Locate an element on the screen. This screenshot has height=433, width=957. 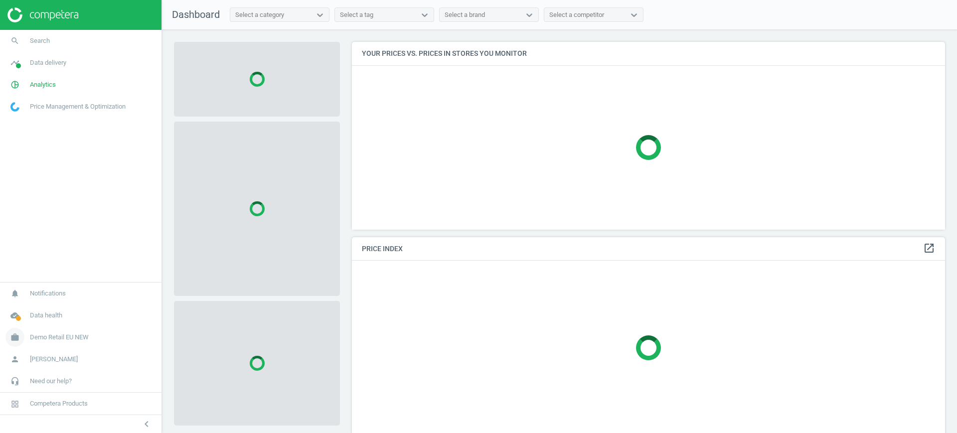
div: Select a competitor is located at coordinates (577, 15).